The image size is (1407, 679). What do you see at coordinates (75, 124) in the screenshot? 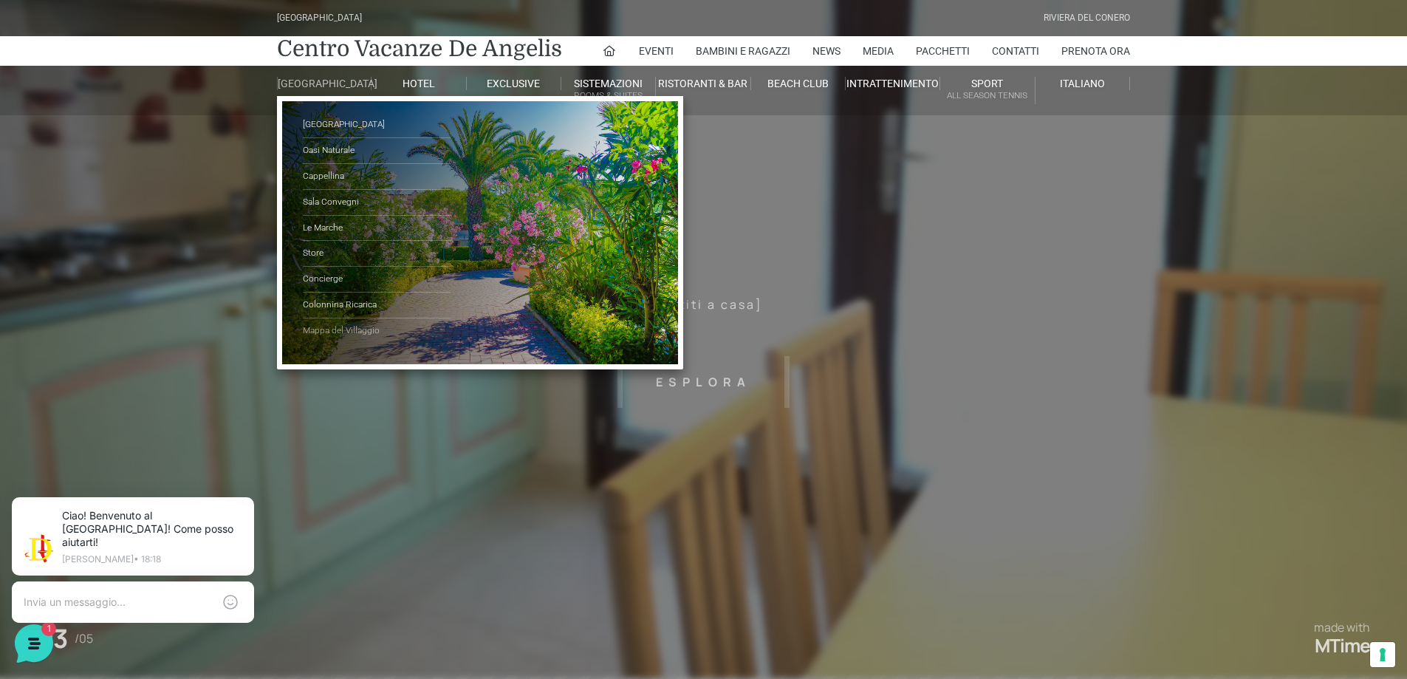
I see `span: Le tue conversazioni` at bounding box center [75, 124].